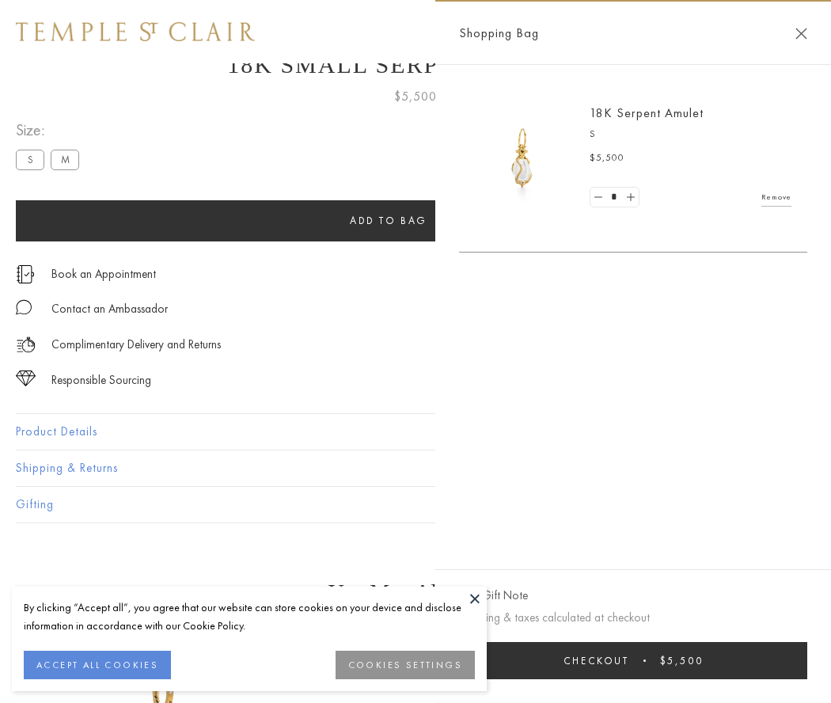 The width and height of the screenshot is (831, 703). Describe the element at coordinates (51, 130) in the screenshot. I see `span: Size:` at that location.